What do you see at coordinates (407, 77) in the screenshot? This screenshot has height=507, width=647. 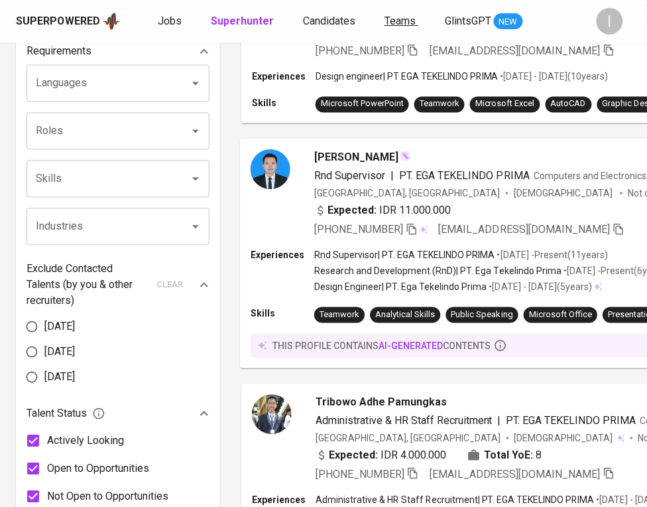 I see `p: Design engineer | PT EGA TEKELINDO PRIMA` at bounding box center [407, 77].